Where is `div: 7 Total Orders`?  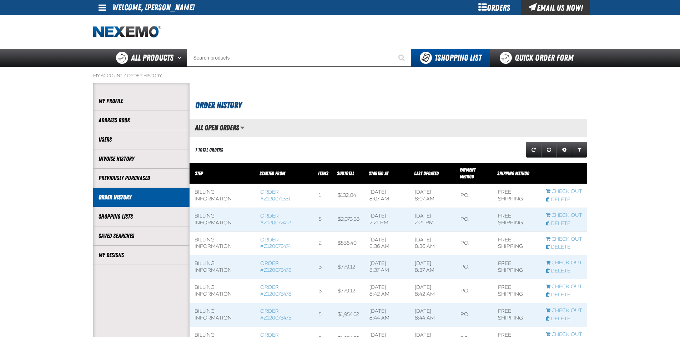
div: 7 Total Orders is located at coordinates (209, 150).